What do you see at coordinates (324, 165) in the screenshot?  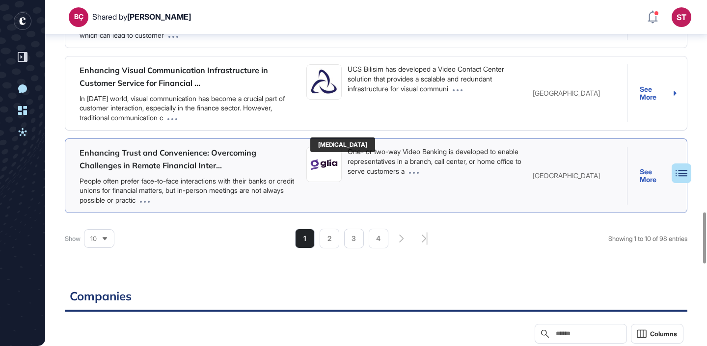 I see `img: Glia-logo` at bounding box center [324, 165].